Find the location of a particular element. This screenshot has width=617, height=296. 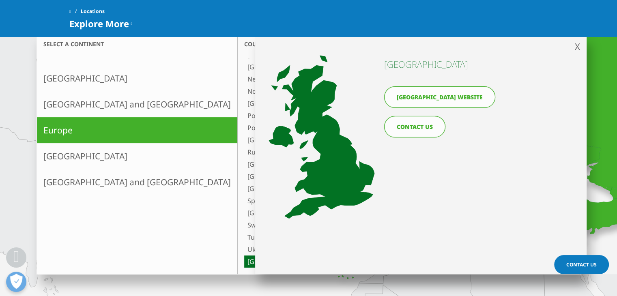

a: Nordics is located at coordinates (328, 91).